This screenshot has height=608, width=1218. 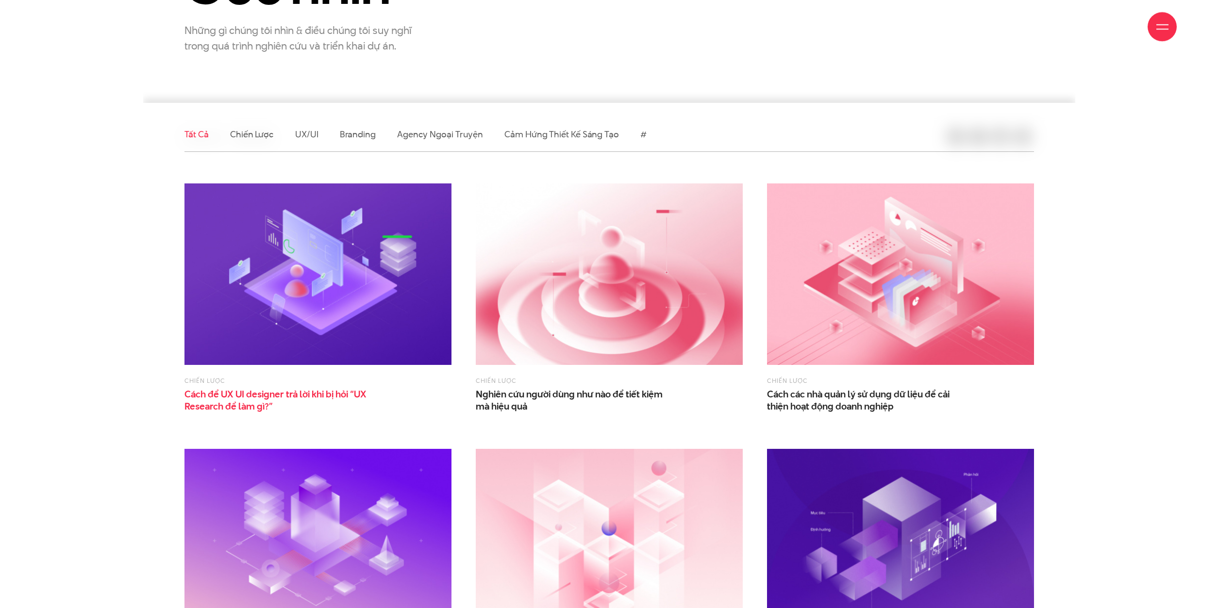 I want to click on a: UX/UI, so click(x=307, y=134).